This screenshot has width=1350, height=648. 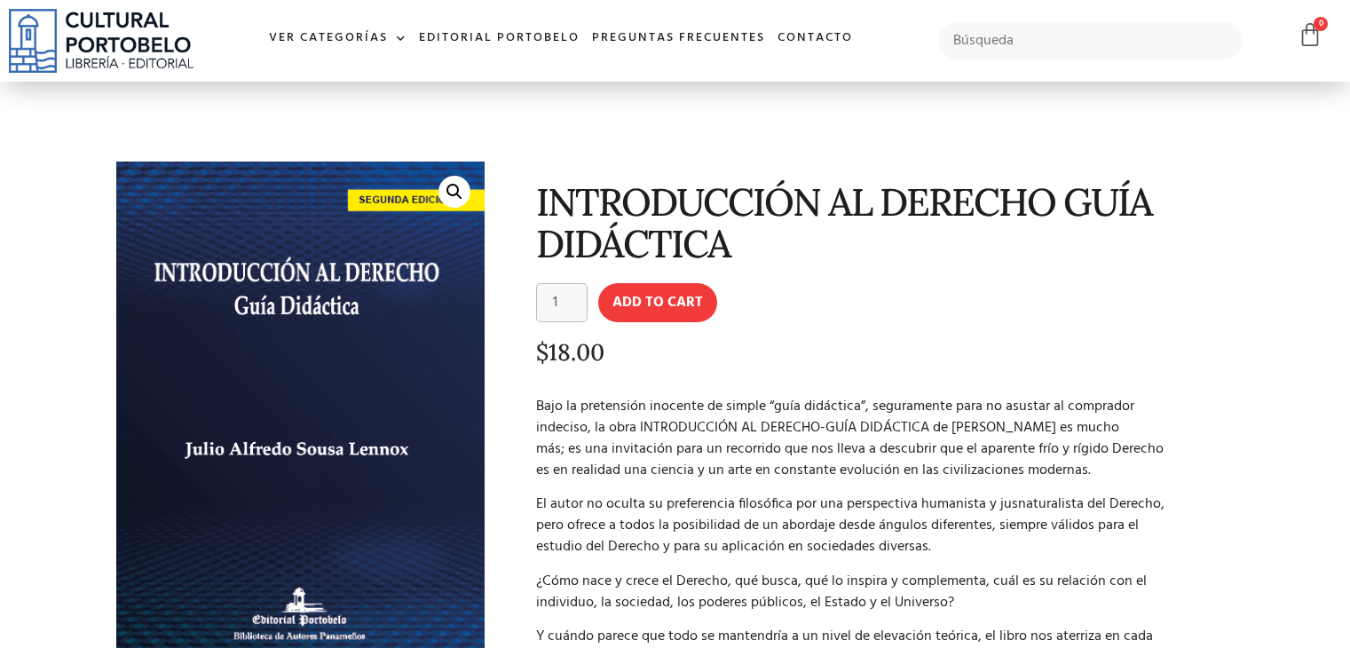 What do you see at coordinates (499, 38) in the screenshot?
I see `a: Editorial Portobelo` at bounding box center [499, 38].